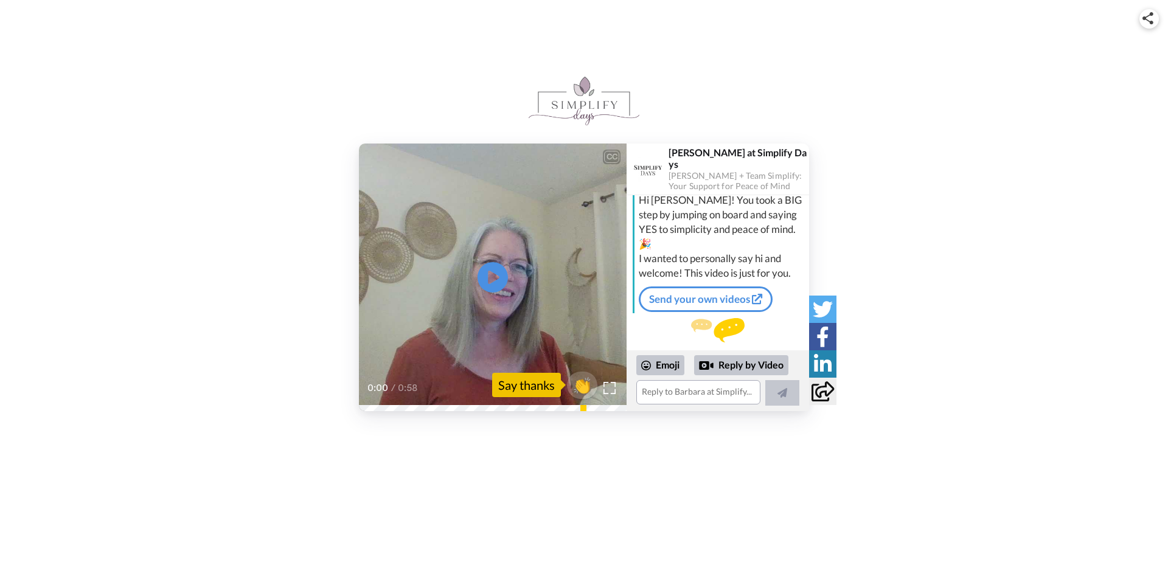 This screenshot has height=582, width=1168. I want to click on span: 0:58, so click(408, 388).